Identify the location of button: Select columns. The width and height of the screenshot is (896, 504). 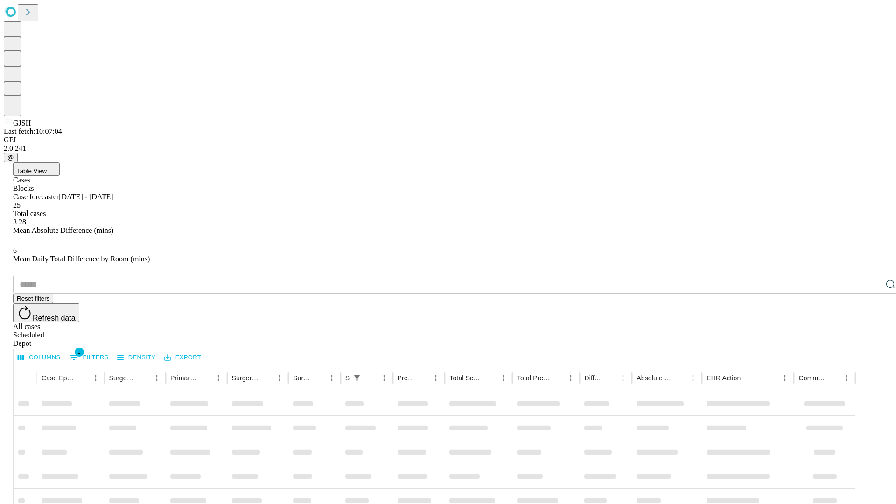
(39, 357).